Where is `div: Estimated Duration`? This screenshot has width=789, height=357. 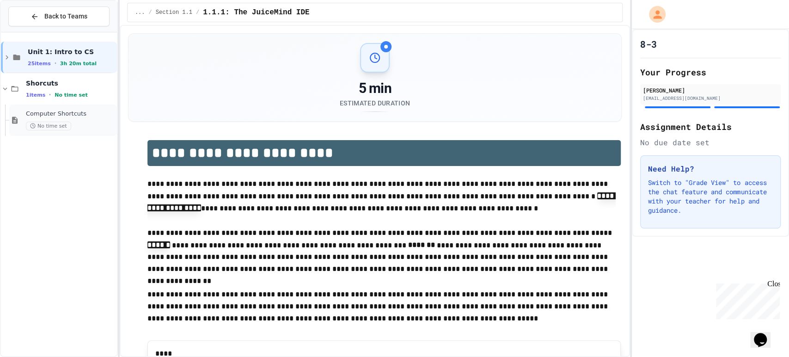 div: Estimated Duration is located at coordinates (375, 103).